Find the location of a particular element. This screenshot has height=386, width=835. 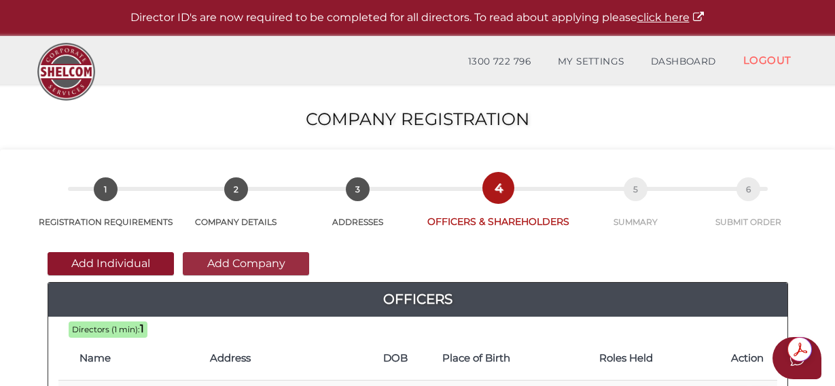

span: Directors (1 min): is located at coordinates (106, 329).